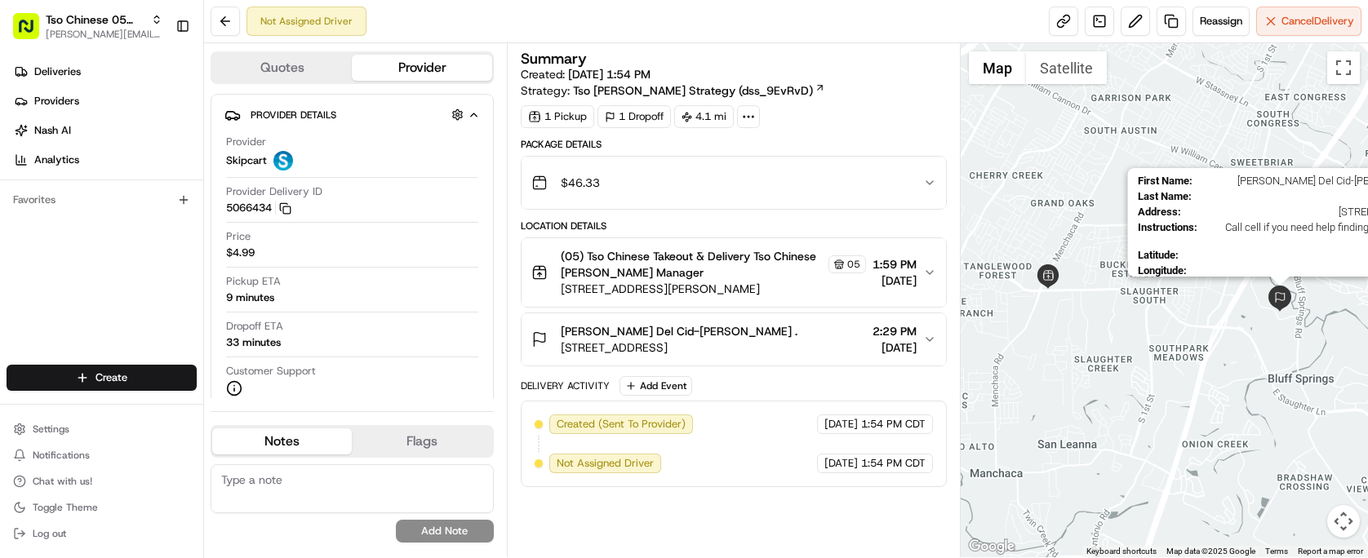 The width and height of the screenshot is (1368, 558). Describe the element at coordinates (1122, 552) in the screenshot. I see `button: Keyboard shortcuts` at that location.